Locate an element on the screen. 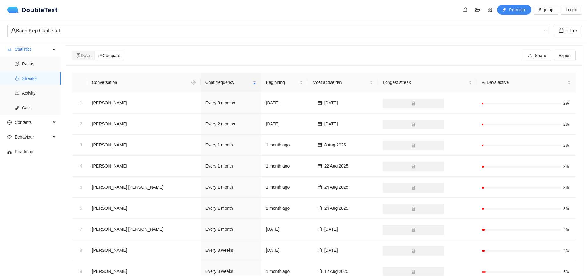 The width and height of the screenshot is (587, 278). span: Premium is located at coordinates (517, 10).